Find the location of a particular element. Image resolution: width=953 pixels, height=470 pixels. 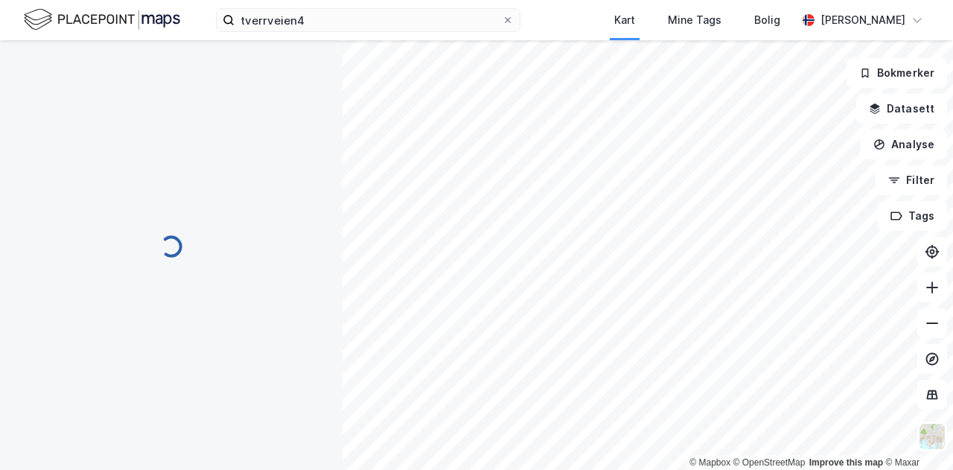

img: logo.f888ab2527a4732fd821a326f86c7f29.svg is located at coordinates (102, 19).